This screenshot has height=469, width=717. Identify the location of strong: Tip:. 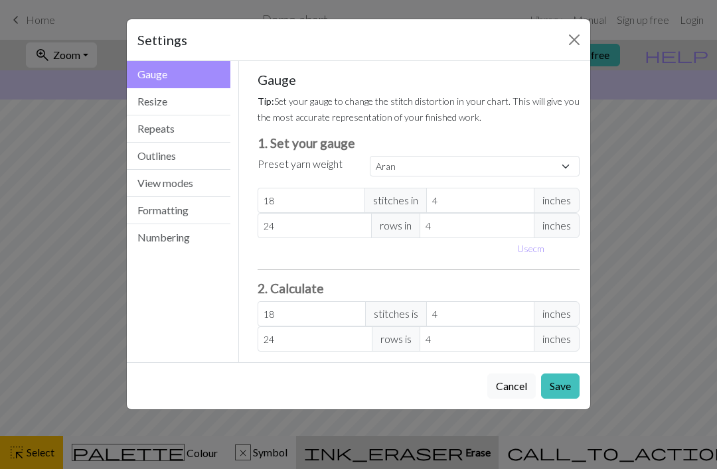
(266, 101).